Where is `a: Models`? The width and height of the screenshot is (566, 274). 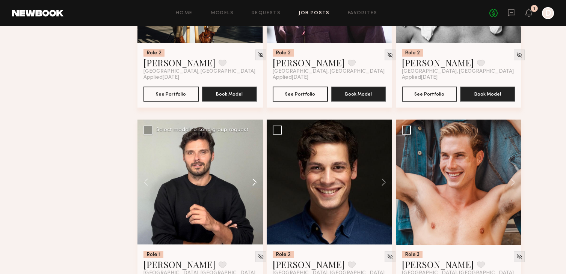 a: Models is located at coordinates (222, 13).